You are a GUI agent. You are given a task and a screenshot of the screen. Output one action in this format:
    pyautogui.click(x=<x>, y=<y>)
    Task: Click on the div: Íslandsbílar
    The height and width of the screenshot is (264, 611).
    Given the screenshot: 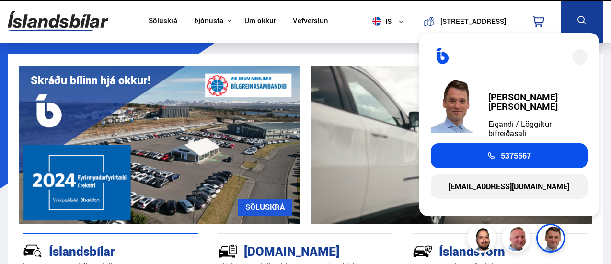 What is the action you would take?
    pyautogui.click(x=93, y=250)
    